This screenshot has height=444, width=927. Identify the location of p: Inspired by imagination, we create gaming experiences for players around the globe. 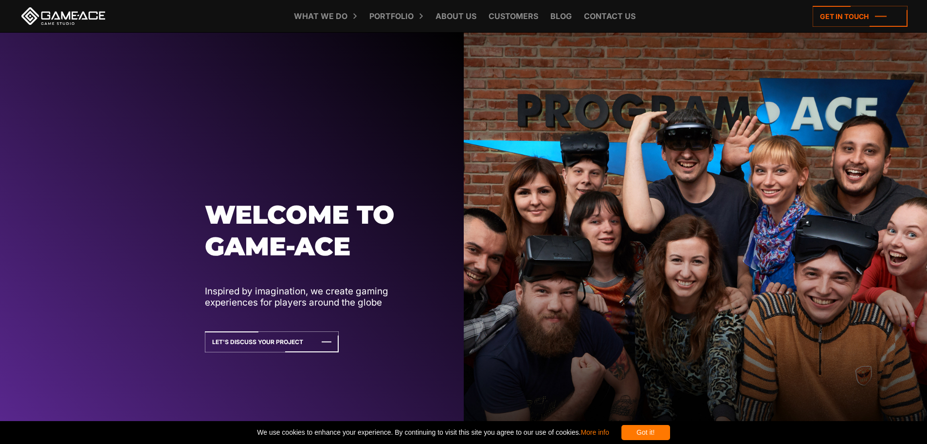
(320, 296).